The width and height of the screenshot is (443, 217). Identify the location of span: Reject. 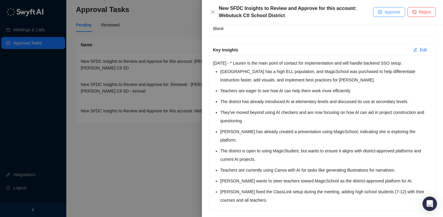
(425, 12).